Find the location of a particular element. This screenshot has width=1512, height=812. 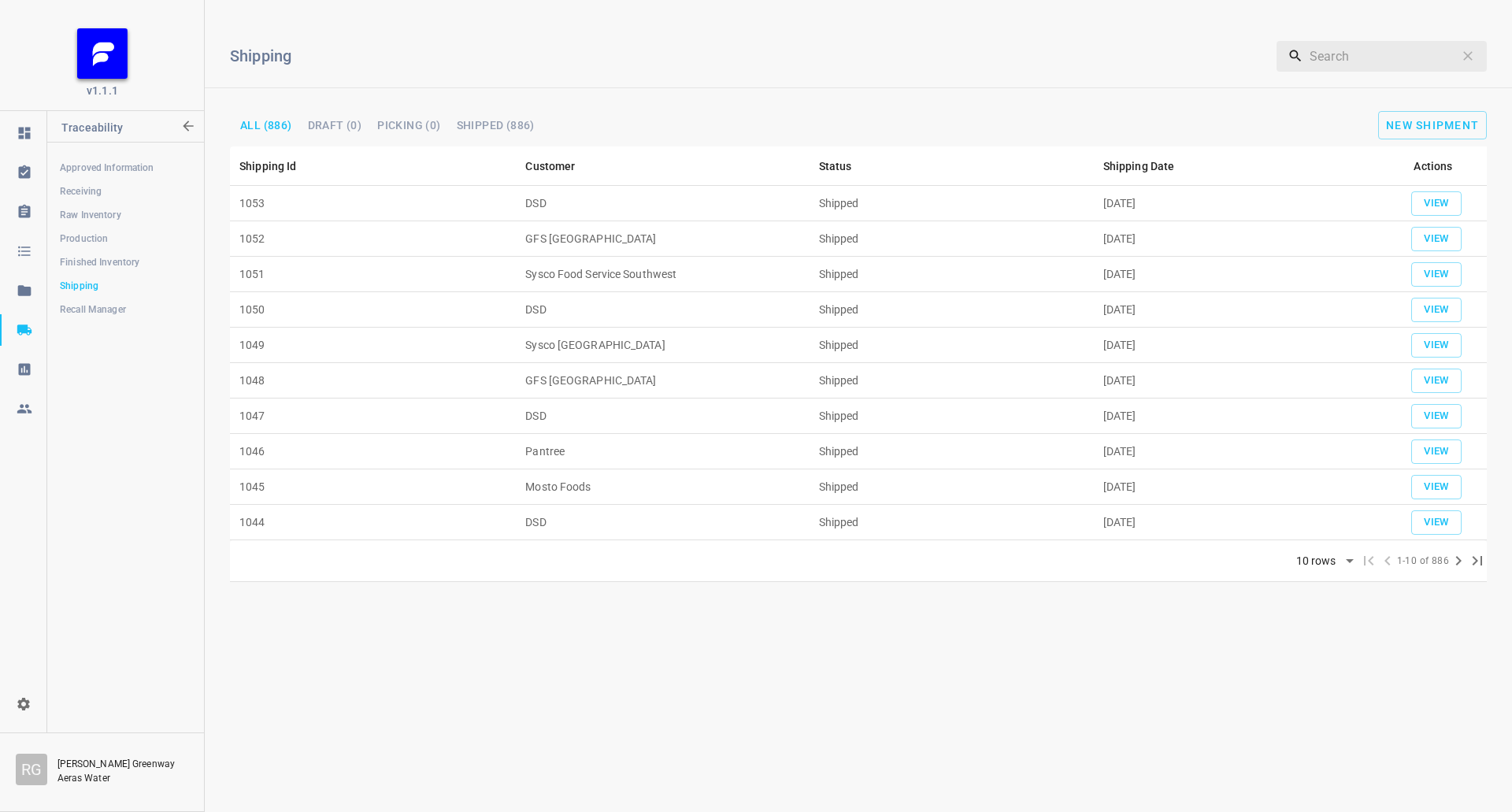

span: Status is located at coordinates (846, 166).